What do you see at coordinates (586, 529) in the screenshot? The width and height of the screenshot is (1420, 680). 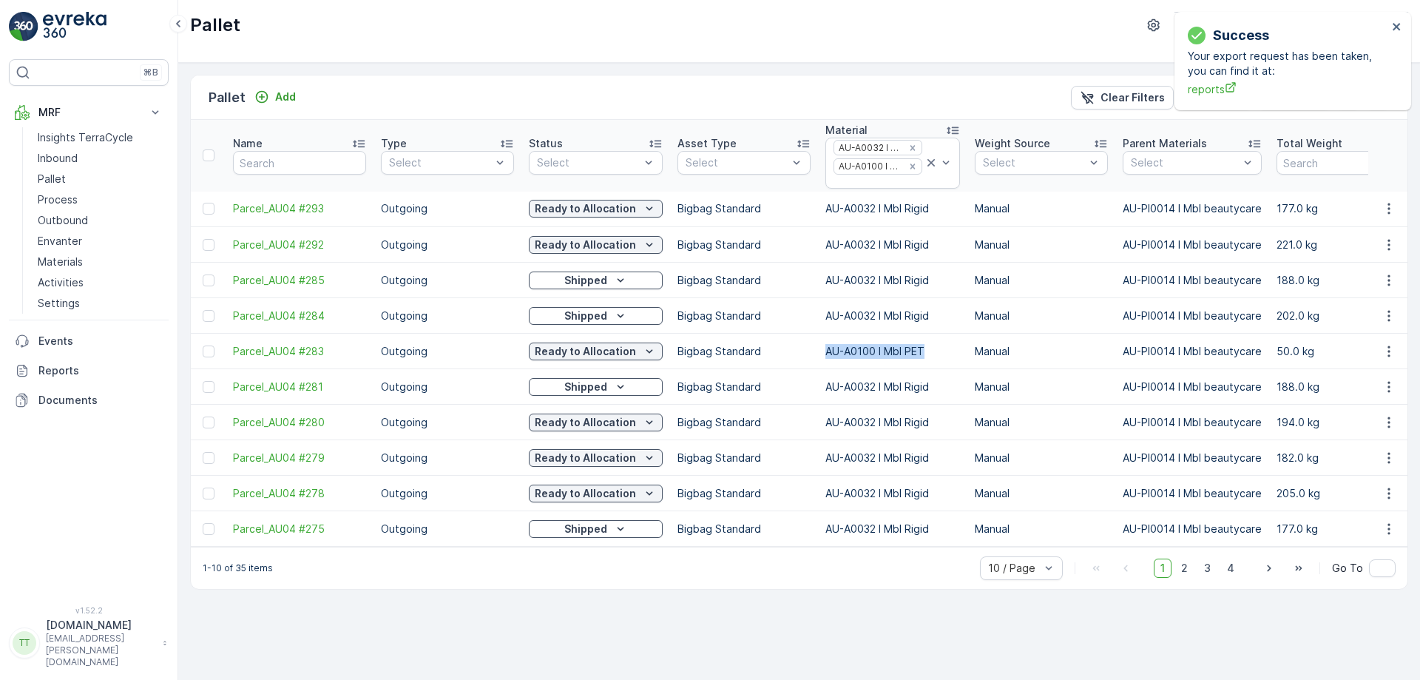 I see `p: Shipped` at bounding box center [586, 529].